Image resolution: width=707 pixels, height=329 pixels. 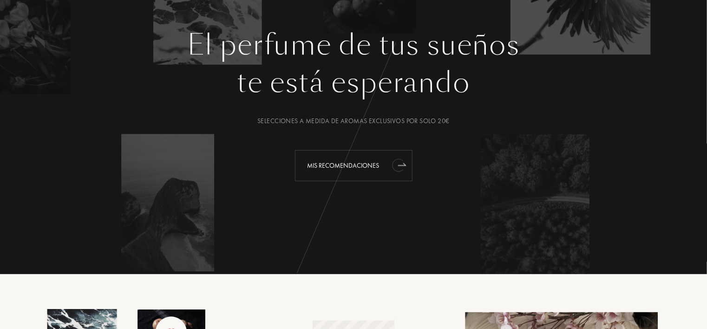 I want to click on div: animación, so click(x=399, y=165).